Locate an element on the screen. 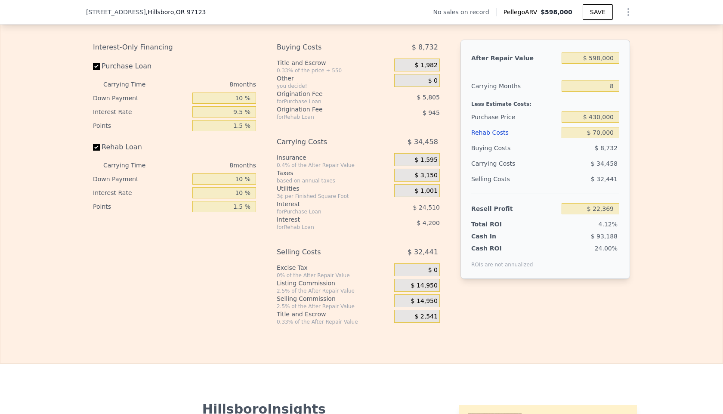  span: $ 1,001 is located at coordinates (426, 191).